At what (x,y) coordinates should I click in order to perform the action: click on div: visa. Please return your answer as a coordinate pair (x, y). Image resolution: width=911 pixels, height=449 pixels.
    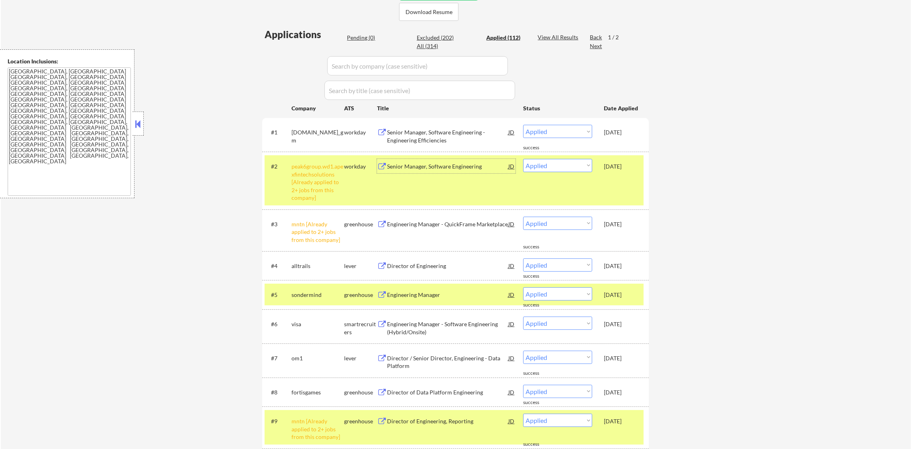
    Looking at the image, I should click on (318, 325).